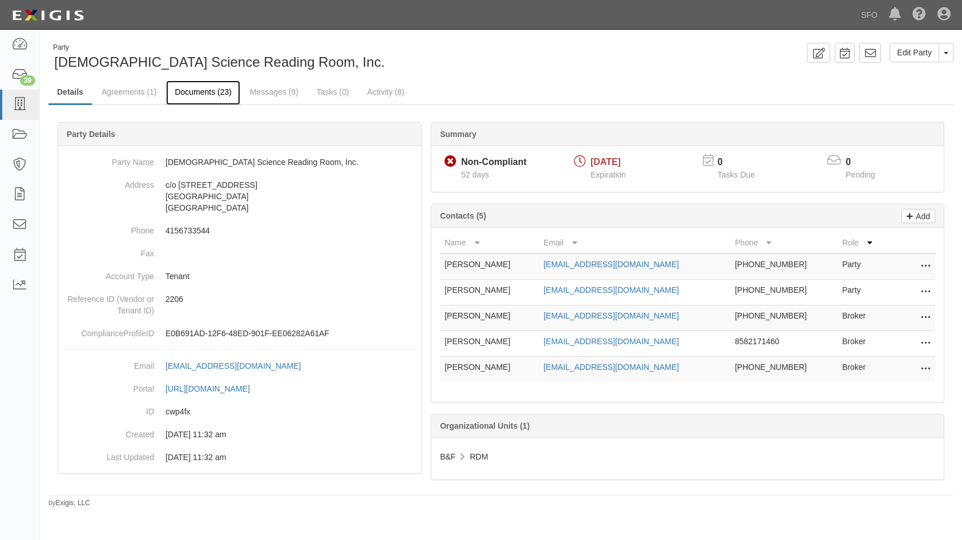 Image resolution: width=962 pixels, height=540 pixels. Describe the element at coordinates (129, 92) in the screenshot. I see `a: Agreements (1)` at that location.